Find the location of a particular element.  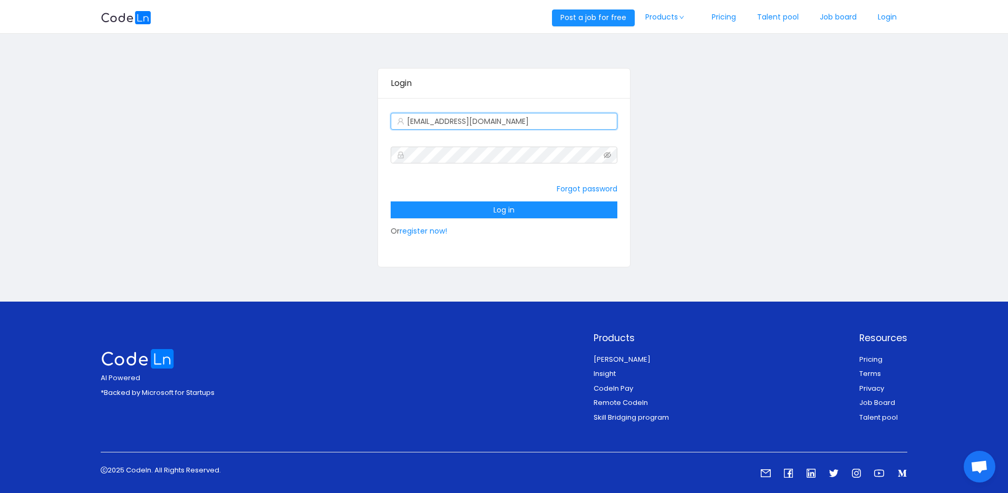

a: icon: medium is located at coordinates (902, 474).